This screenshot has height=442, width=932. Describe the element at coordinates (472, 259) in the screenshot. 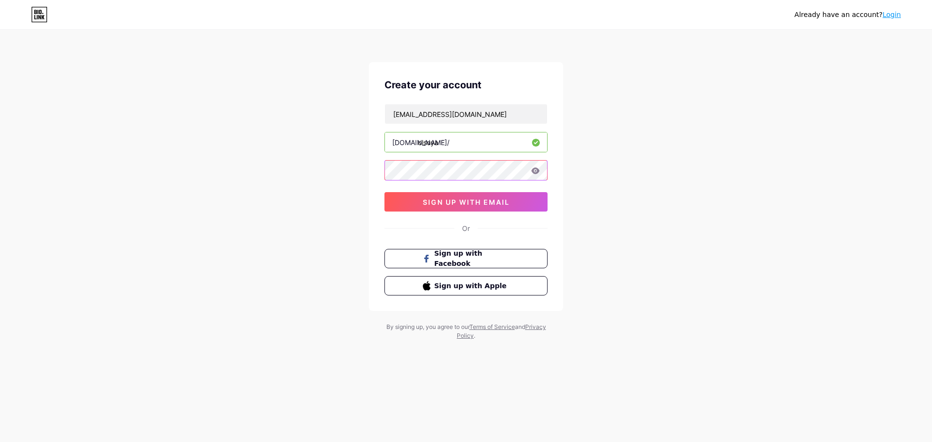

I see `span: Sign up with Facebook` at that location.